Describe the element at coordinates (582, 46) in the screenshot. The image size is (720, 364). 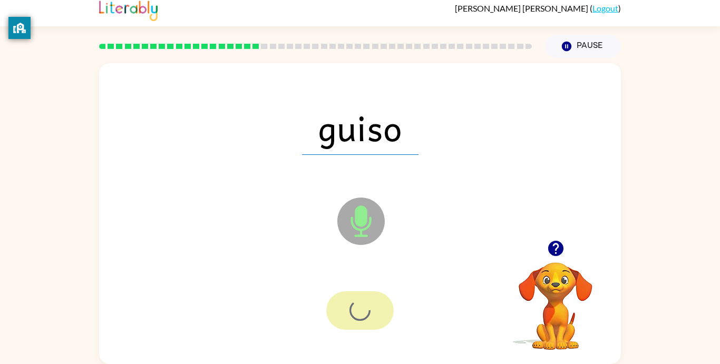
I see `button: Pause` at that location.